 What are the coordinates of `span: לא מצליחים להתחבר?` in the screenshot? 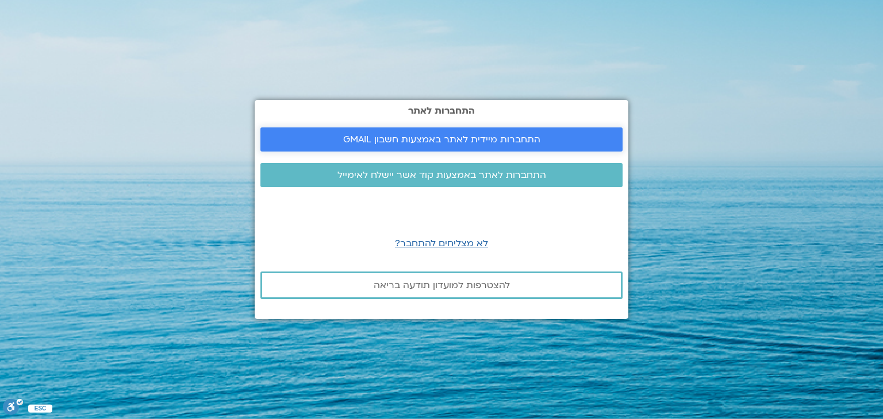 It's located at (441, 244).